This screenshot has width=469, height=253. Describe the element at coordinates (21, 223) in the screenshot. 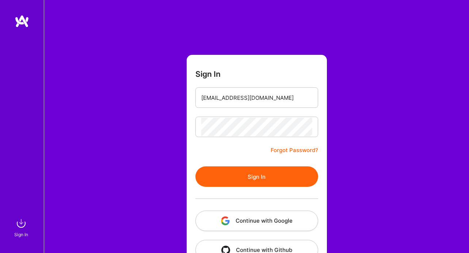

I see `img: sign in` at that location.